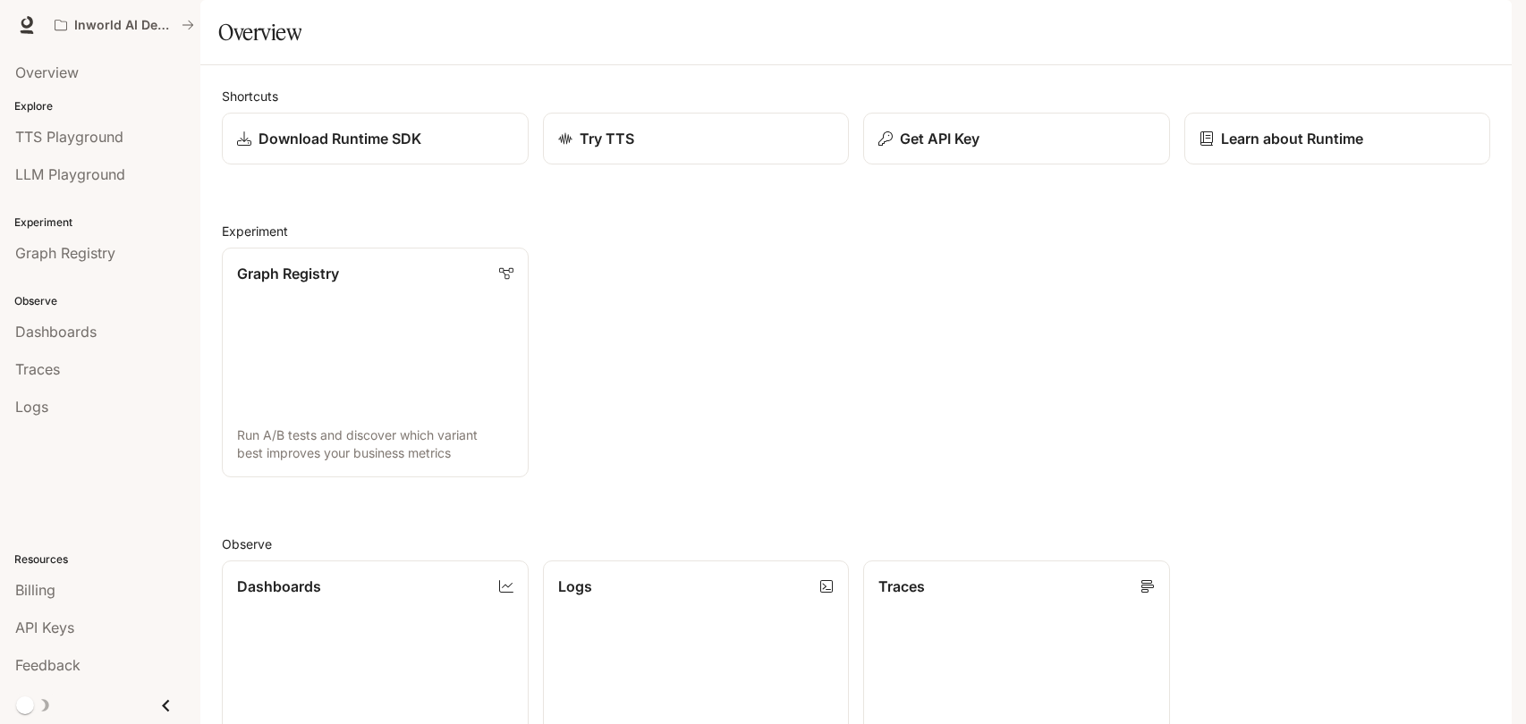 The image size is (1526, 724). I want to click on a: Learn about Runtime, so click(1337, 139).